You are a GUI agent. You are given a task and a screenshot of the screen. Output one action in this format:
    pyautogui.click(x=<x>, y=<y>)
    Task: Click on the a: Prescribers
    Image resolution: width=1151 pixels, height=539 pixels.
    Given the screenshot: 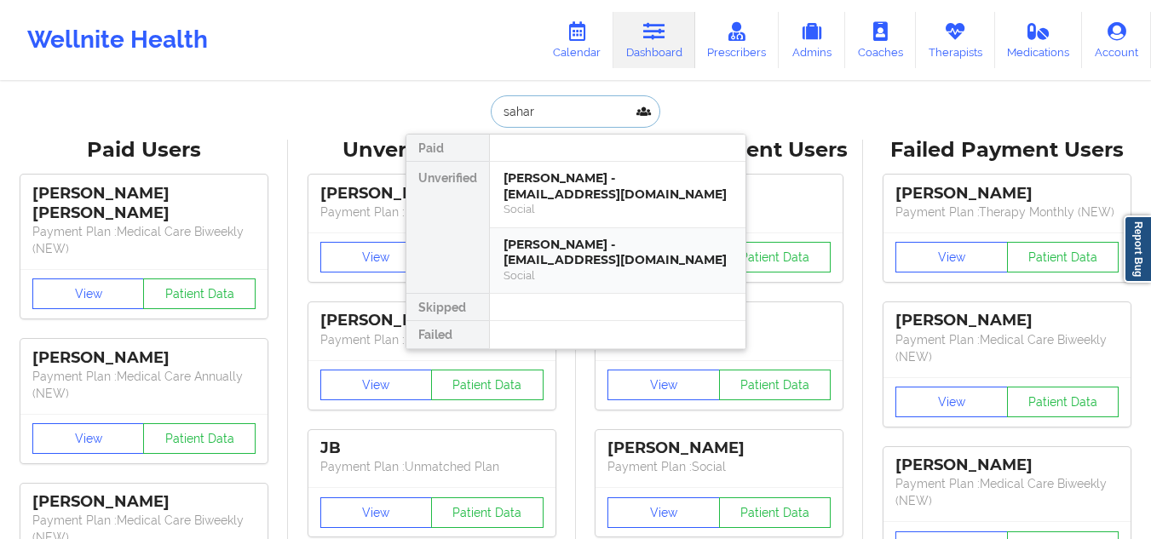 What is the action you would take?
    pyautogui.click(x=737, y=40)
    